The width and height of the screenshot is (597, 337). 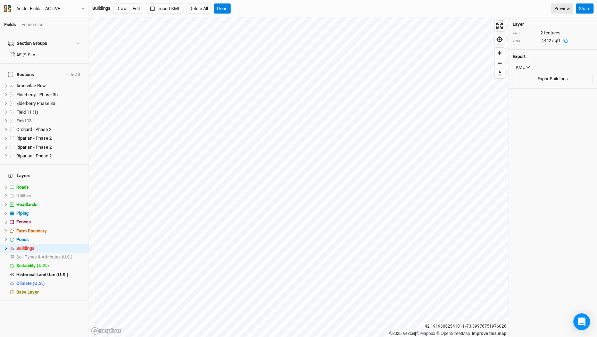 What do you see at coordinates (32, 231) in the screenshot?
I see `span: Farm Boundary` at bounding box center [32, 231].